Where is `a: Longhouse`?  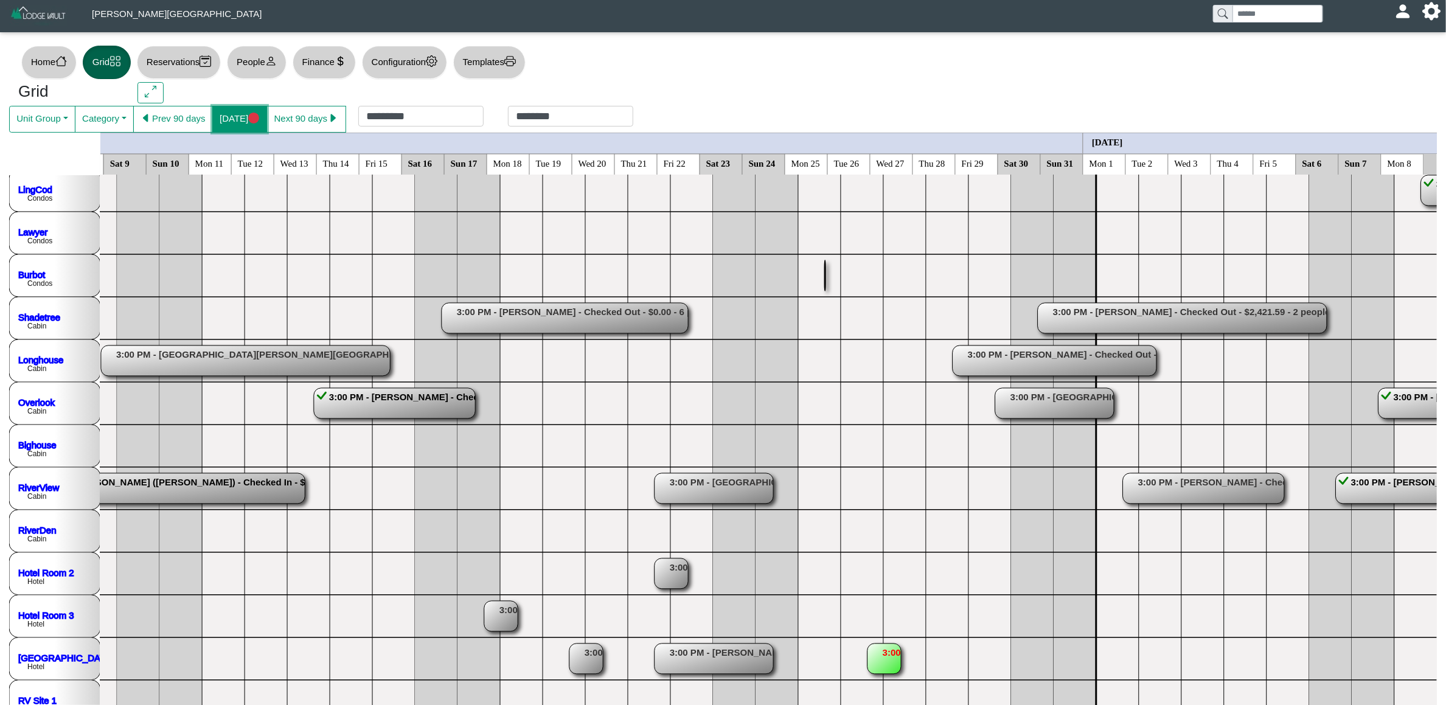 a: Longhouse is located at coordinates (41, 359).